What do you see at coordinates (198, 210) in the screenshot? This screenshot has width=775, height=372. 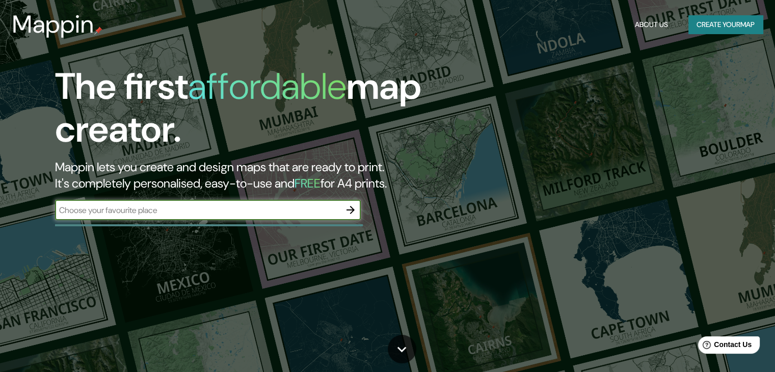 I see `input: Choose your favourite place` at bounding box center [198, 210].